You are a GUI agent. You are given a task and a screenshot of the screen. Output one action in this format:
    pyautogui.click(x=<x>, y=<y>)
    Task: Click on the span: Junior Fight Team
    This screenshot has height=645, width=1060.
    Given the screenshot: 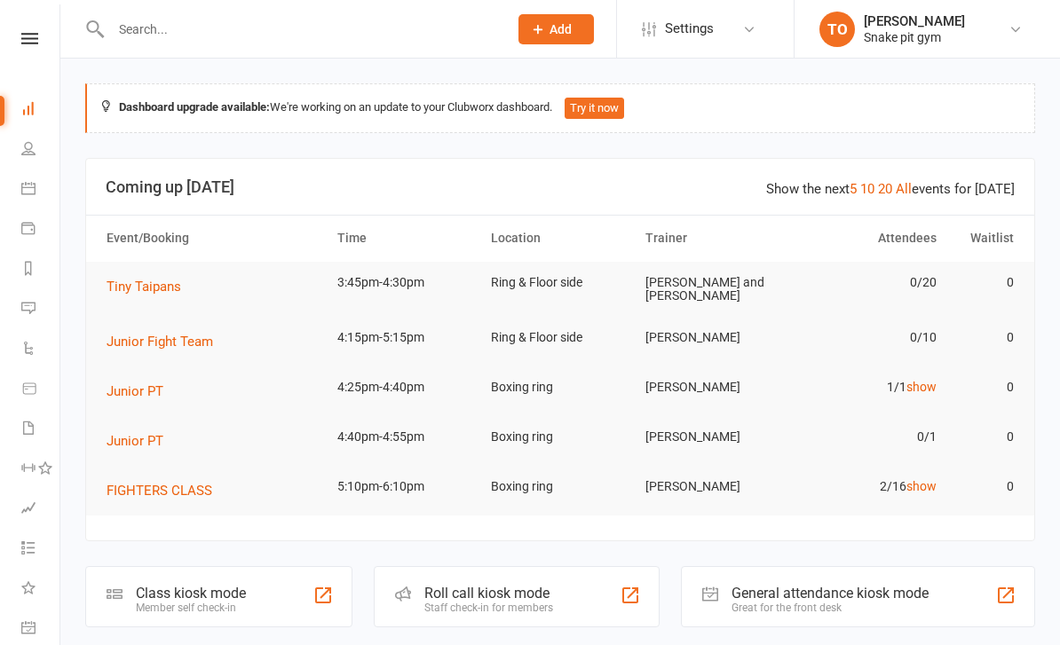 What is the action you would take?
    pyautogui.click(x=160, y=342)
    